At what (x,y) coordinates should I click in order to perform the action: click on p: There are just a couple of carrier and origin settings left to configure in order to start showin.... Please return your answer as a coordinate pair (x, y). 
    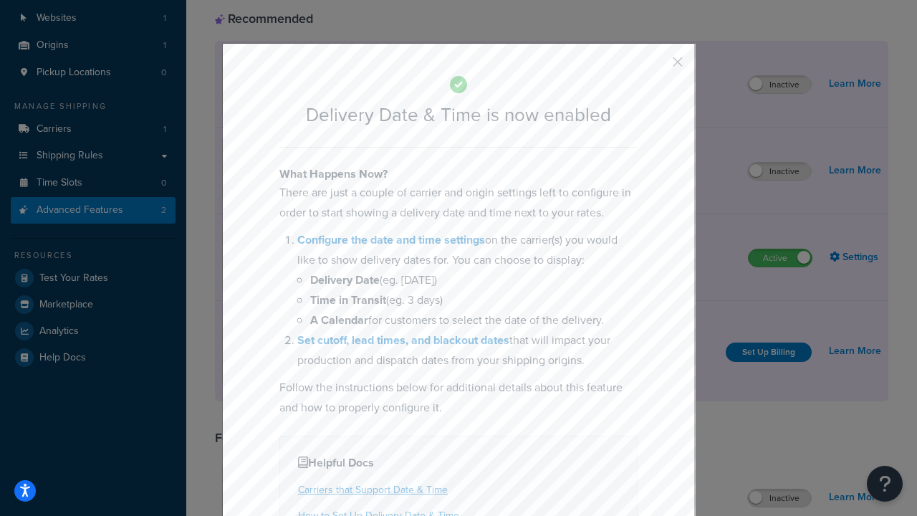
    Looking at the image, I should click on (458, 203).